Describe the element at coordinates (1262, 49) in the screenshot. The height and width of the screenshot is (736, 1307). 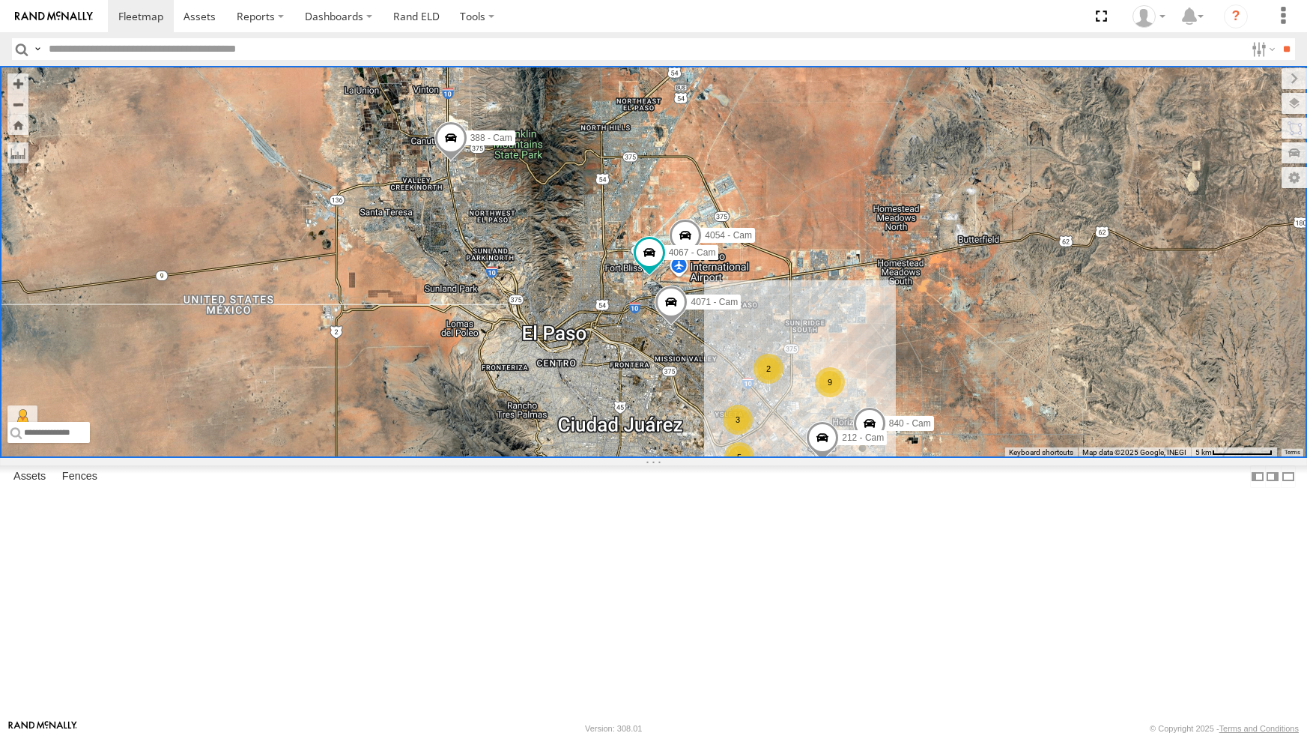
I see `label: Search Filter Options` at that location.